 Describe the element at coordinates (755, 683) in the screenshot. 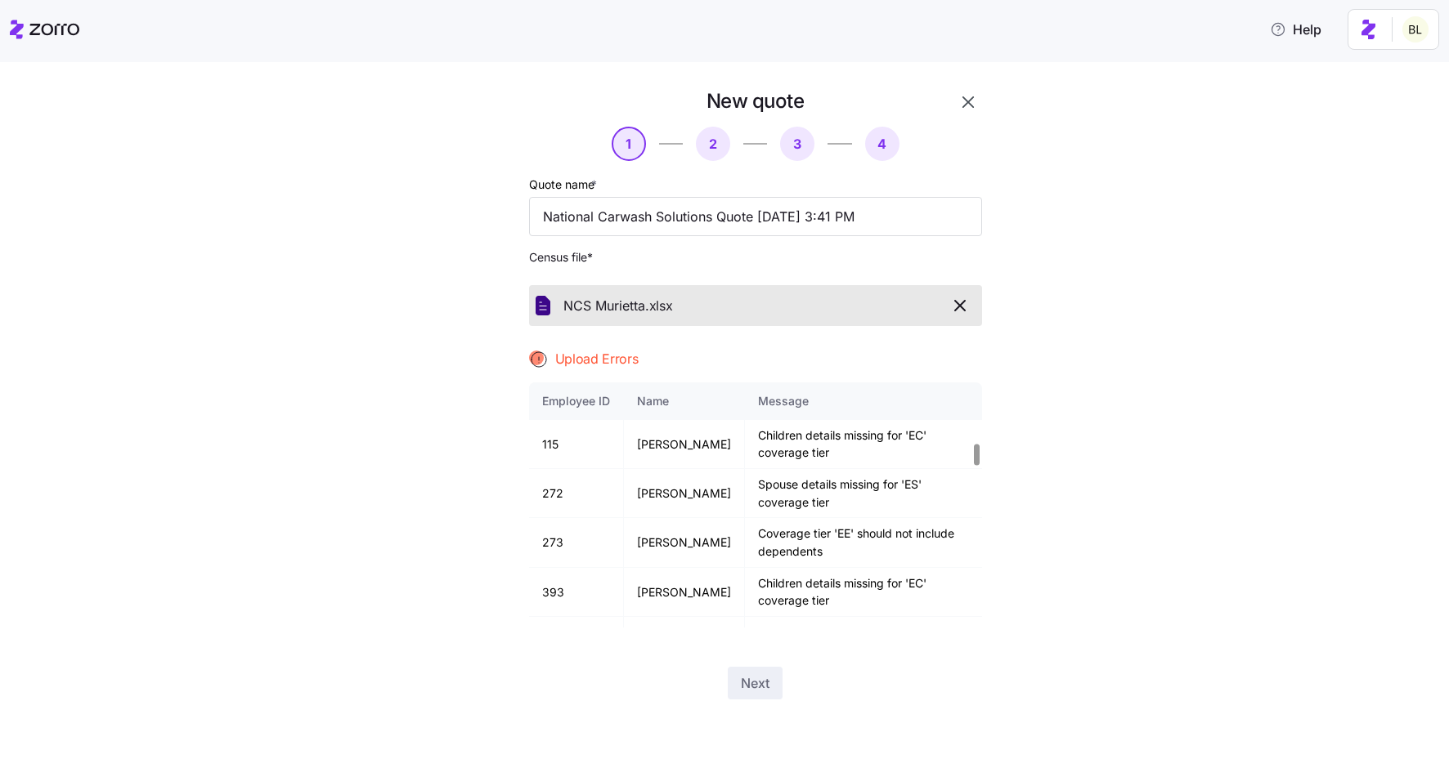

I see `button: Next` at that location.